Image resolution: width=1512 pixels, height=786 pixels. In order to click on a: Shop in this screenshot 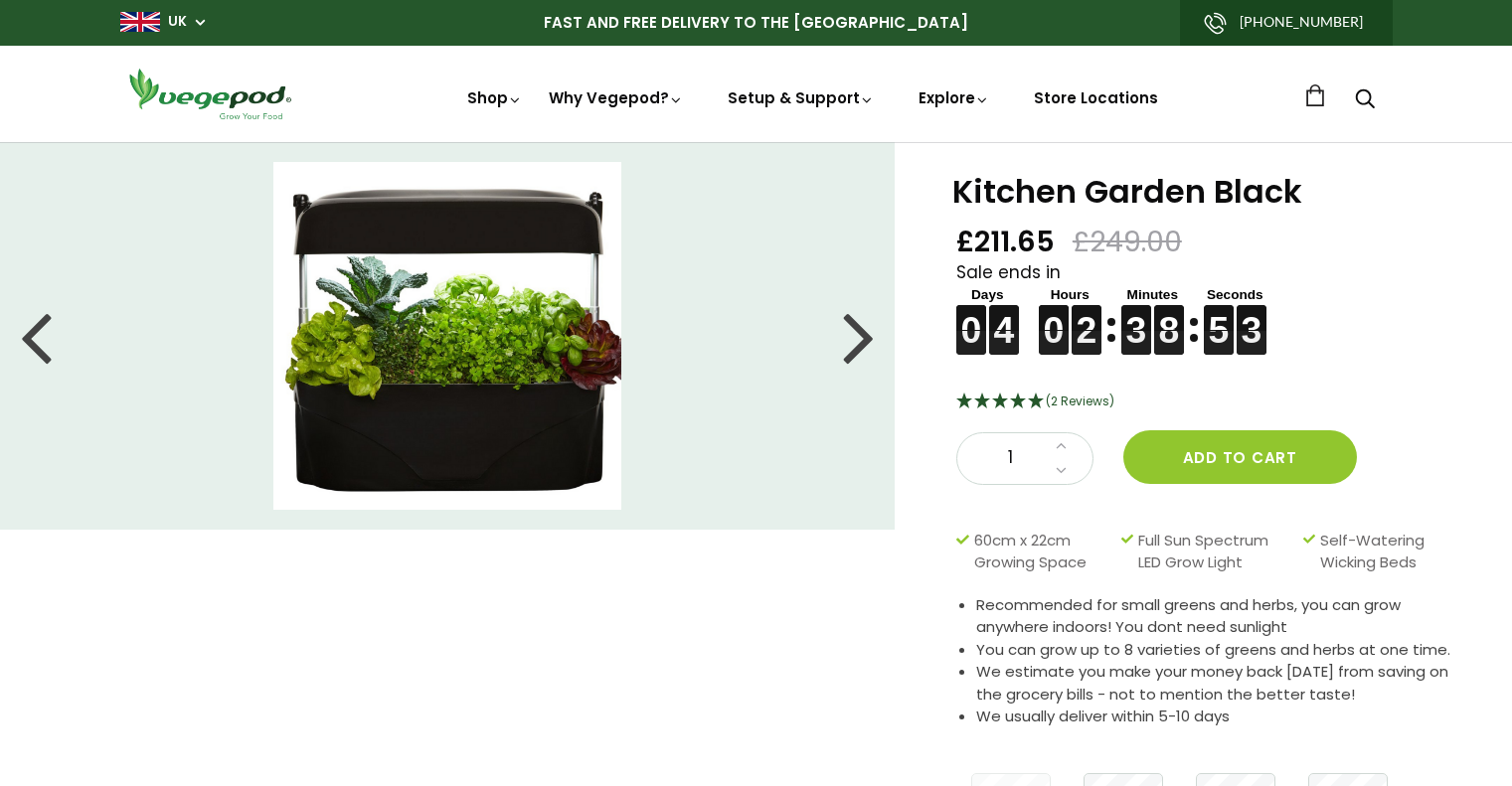, I will do `click(495, 98)`.